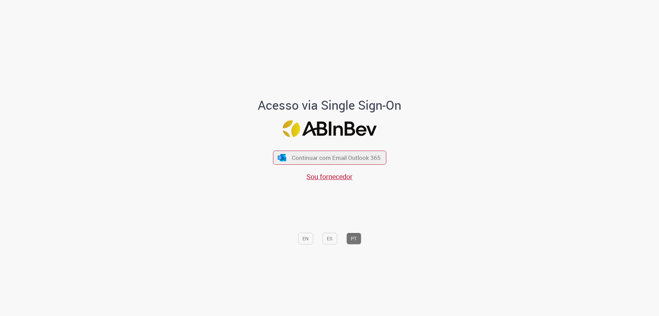  I want to click on button: ES, so click(330, 238).